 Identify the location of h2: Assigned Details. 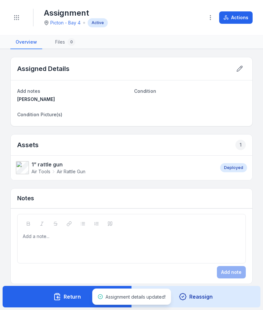
(43, 69).